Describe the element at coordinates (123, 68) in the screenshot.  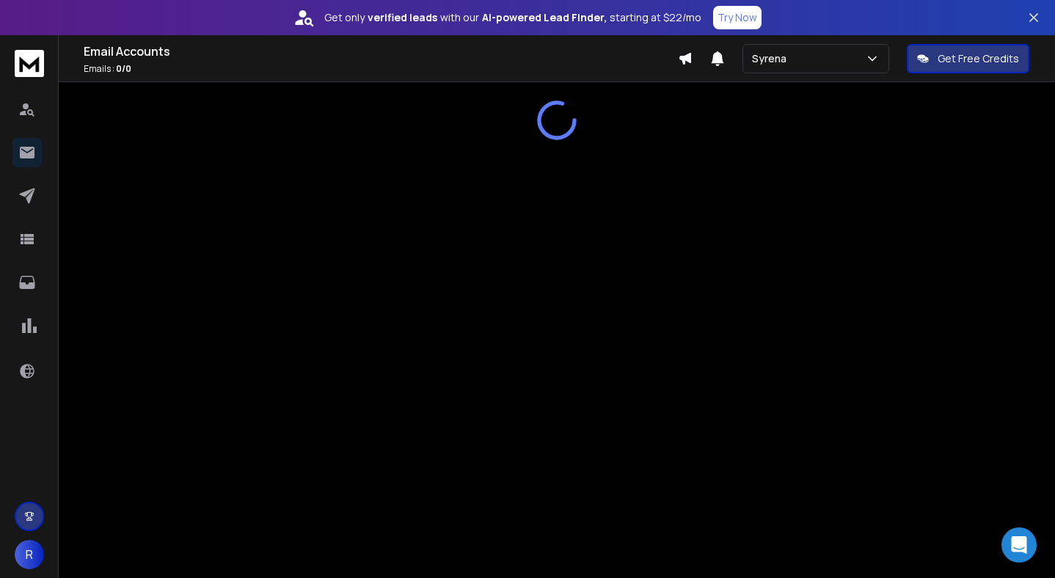
I see `span: 0 / 0` at that location.